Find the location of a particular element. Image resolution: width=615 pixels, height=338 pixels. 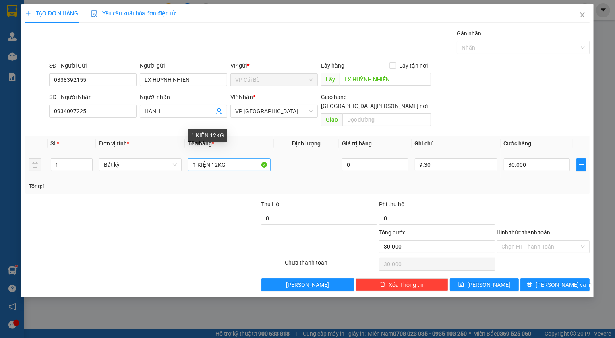

span: Giao is located at coordinates (331, 120).